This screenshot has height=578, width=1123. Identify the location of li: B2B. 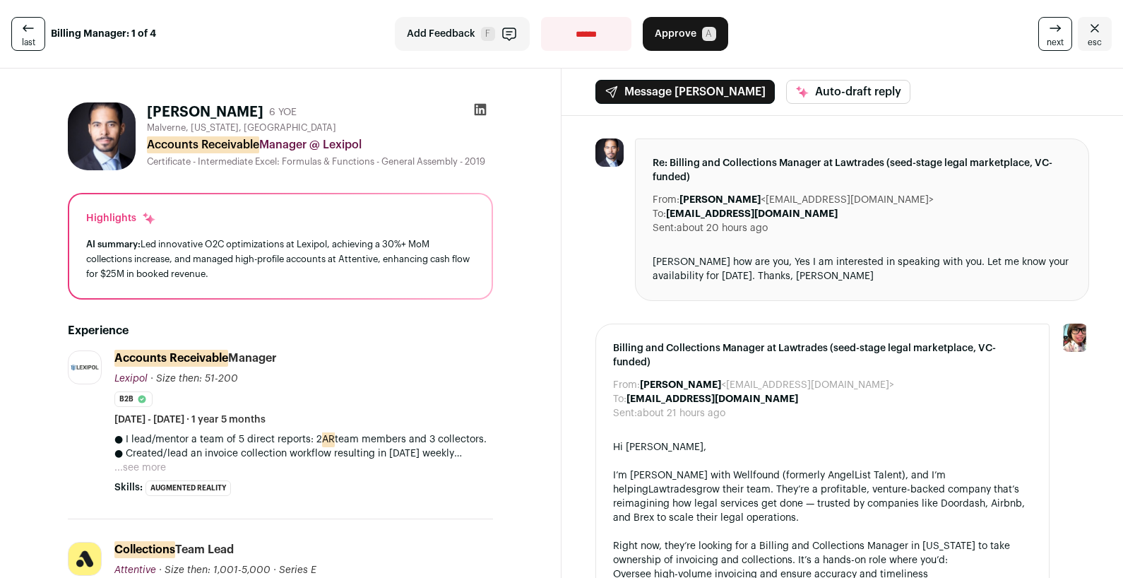
(134, 399).